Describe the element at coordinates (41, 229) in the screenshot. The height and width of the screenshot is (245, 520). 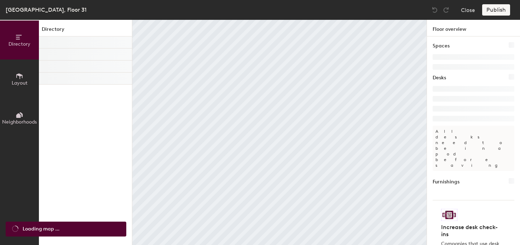
I see `span: Loading map ...` at that location.